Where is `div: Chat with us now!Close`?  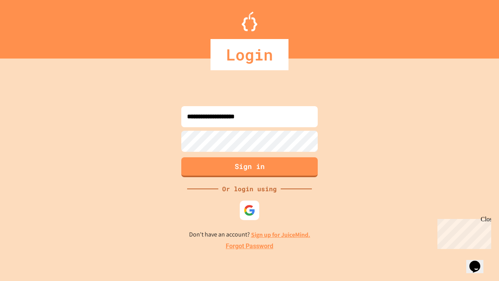
div: Chat with us now!Close is located at coordinates (28, 26).